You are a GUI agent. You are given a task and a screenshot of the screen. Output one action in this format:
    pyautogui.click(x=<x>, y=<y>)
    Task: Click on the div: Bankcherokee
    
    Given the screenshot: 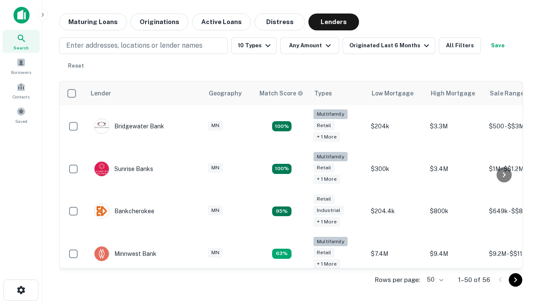 What is the action you would take?
    pyautogui.click(x=124, y=211)
    